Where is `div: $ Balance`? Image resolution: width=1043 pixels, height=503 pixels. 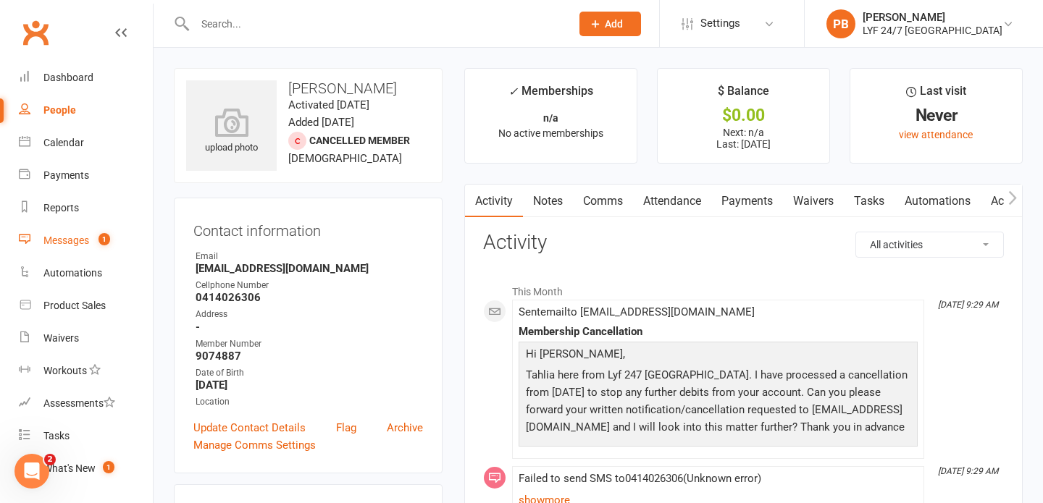
div: $ Balance is located at coordinates (743, 95).